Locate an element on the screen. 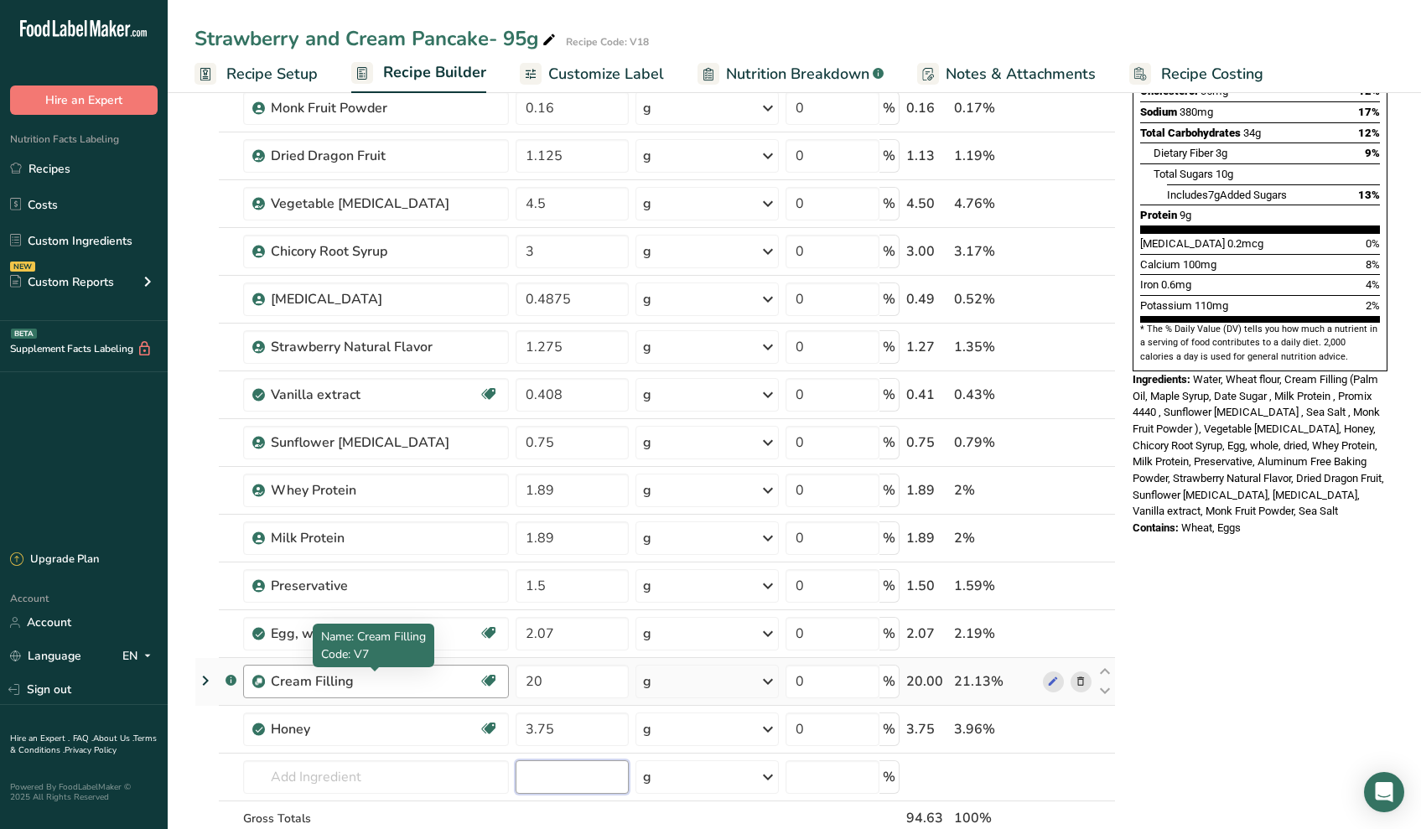 This screenshot has height=829, width=1421. span: Name: Cream Filling is located at coordinates (373, 636).